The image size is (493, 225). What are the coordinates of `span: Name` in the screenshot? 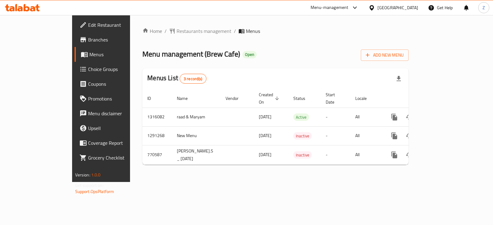 It's located at (186, 99).